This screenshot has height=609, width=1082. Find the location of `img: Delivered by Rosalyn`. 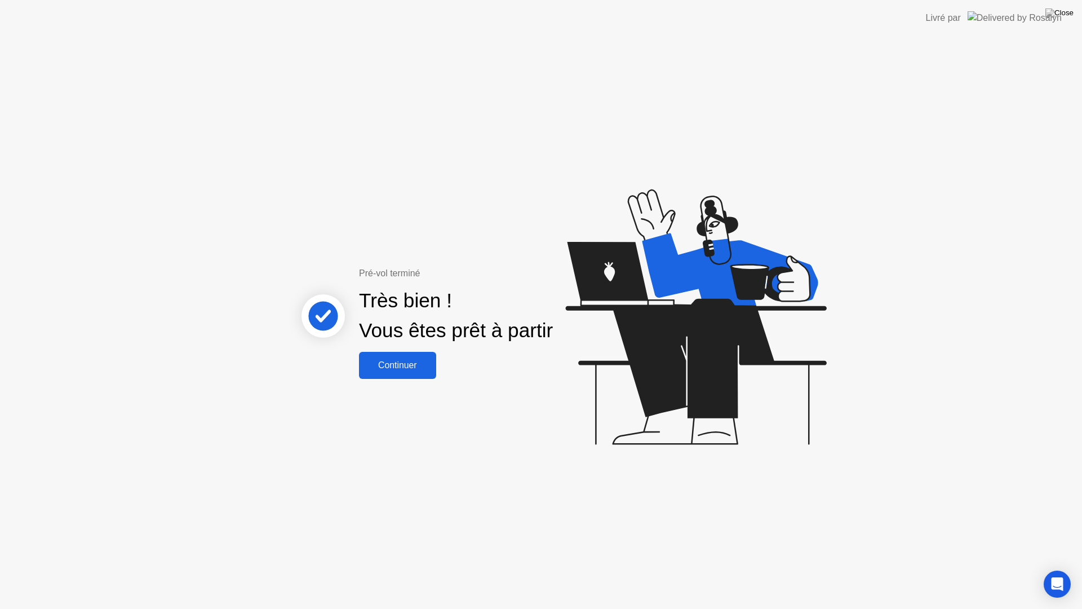

img: Delivered by Rosalyn is located at coordinates (1014, 17).